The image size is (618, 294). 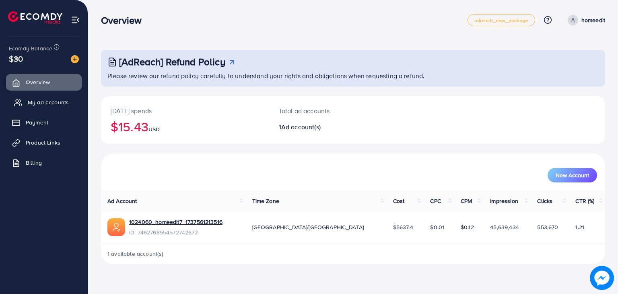 What do you see at coordinates (501, 20) in the screenshot?
I see `span: adreach_new_package` at bounding box center [501, 20].